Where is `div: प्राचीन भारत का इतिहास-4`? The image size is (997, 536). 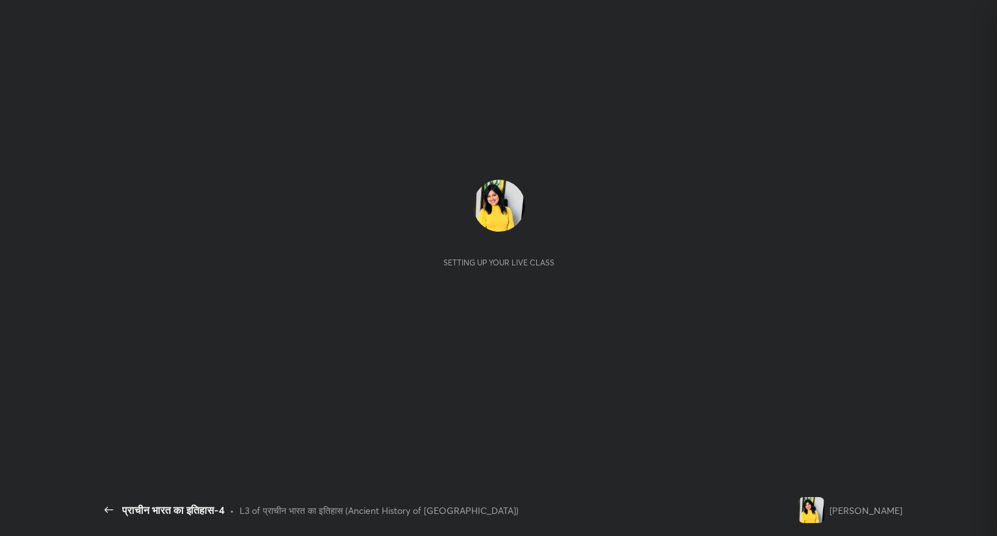 div: प्राचीन भारत का इतिहास-4 is located at coordinates (173, 510).